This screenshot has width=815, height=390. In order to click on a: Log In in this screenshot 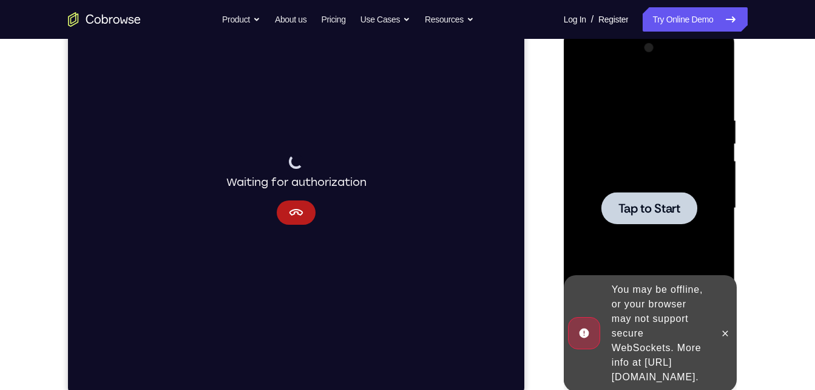, I will do `click(575, 19)`.